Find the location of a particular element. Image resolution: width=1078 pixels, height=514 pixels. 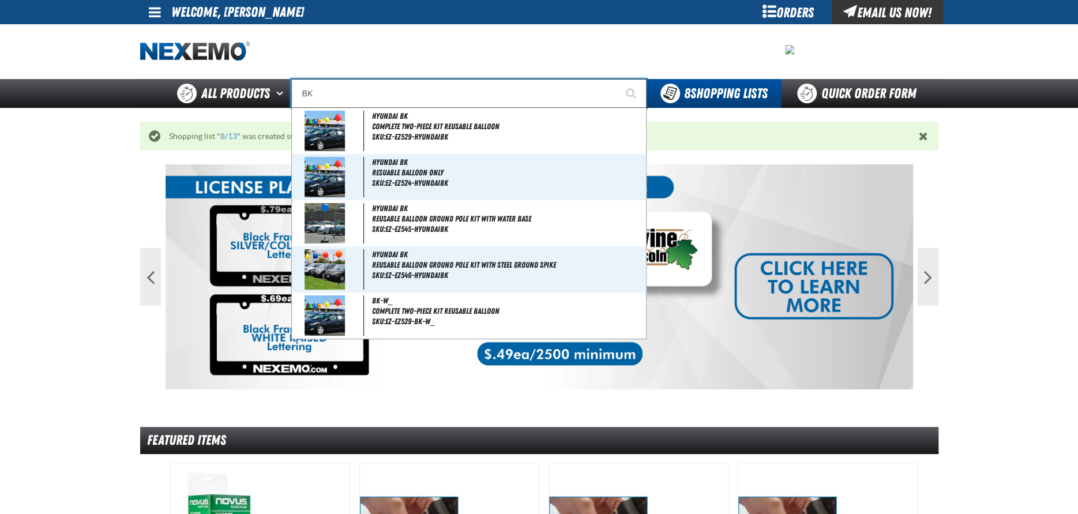

img: 5b2444f0c9d79324041408-EZ524A.jpg is located at coordinates (325, 177).